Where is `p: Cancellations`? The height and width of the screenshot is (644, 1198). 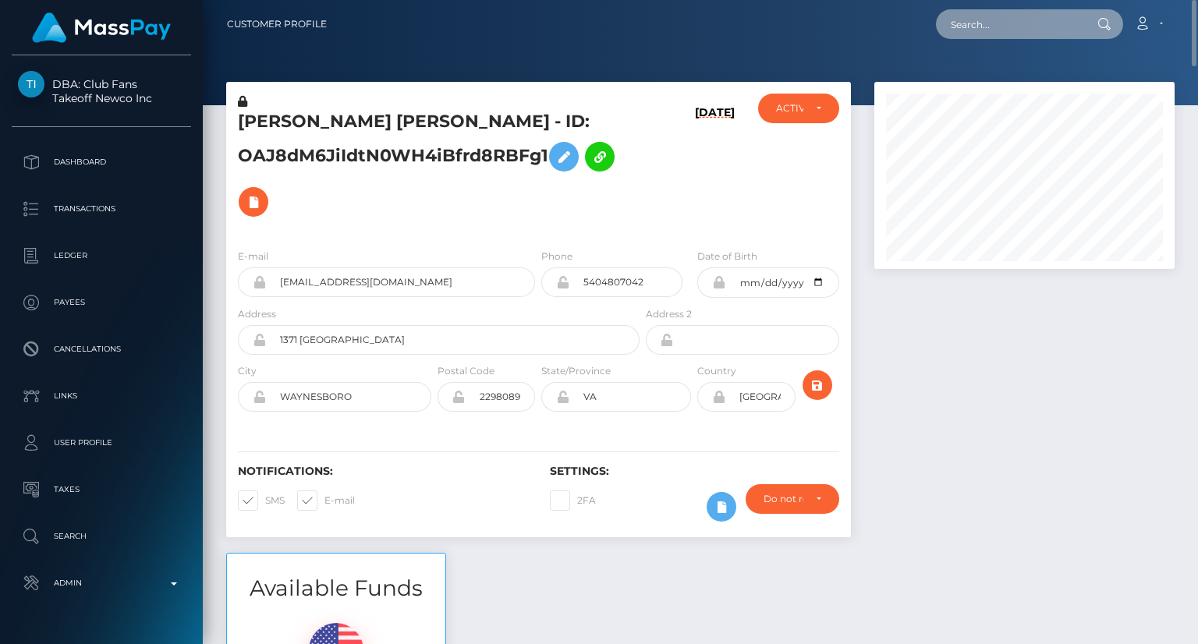 p: Cancellations is located at coordinates (101, 350).